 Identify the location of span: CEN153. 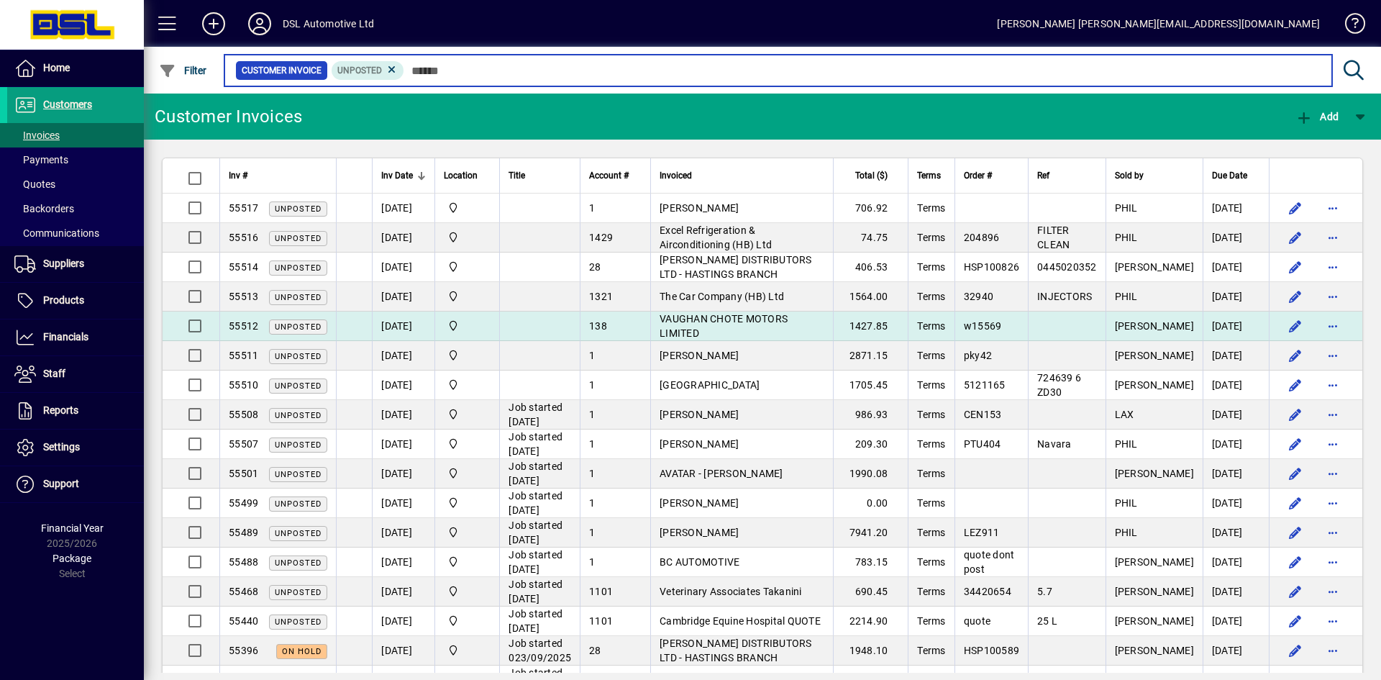
(983, 414).